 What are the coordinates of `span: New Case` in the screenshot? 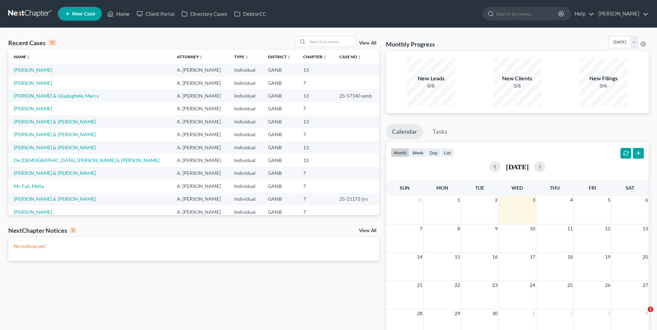 It's located at (83, 14).